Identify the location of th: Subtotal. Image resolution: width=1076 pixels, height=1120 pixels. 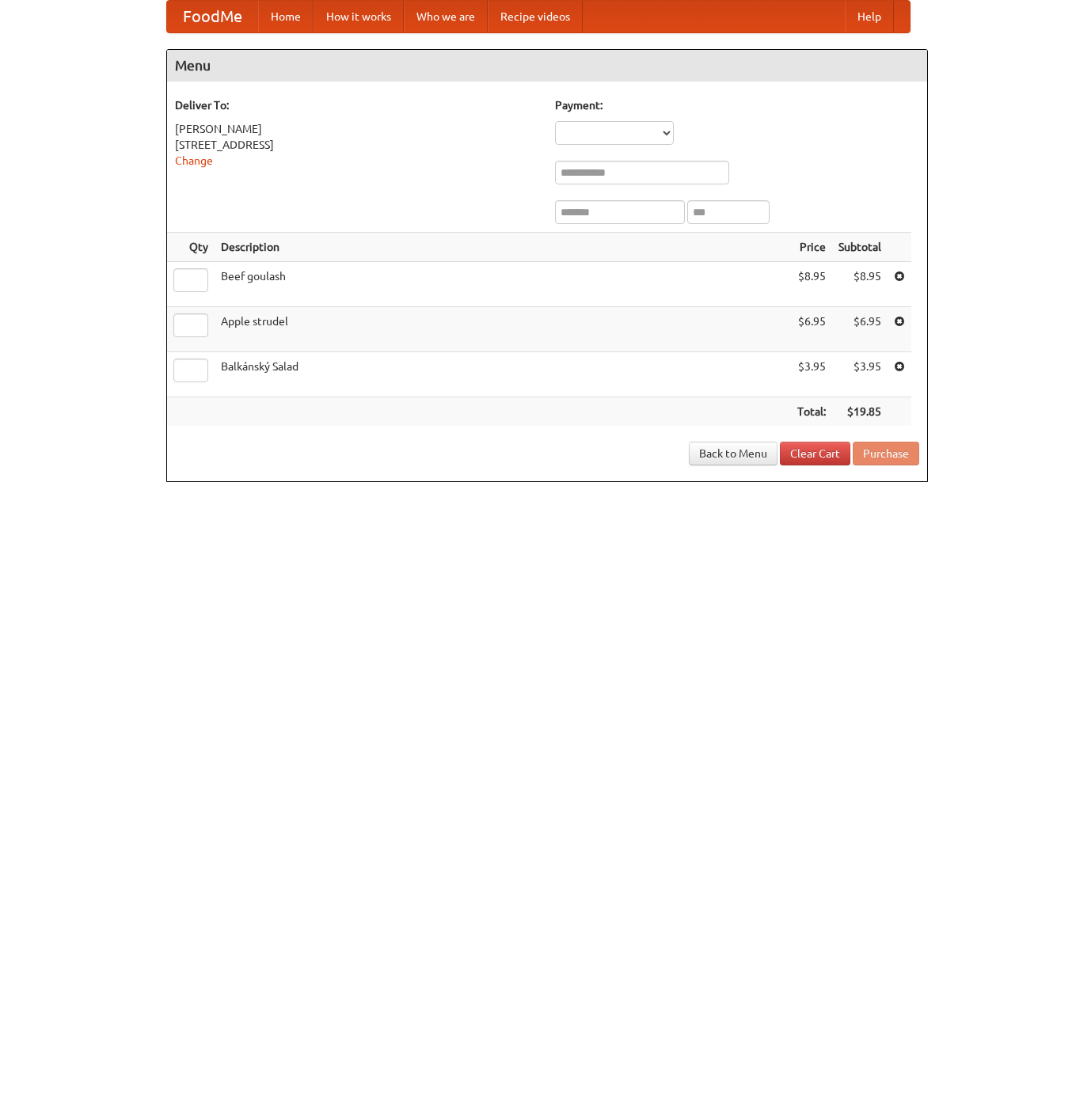
(859, 247).